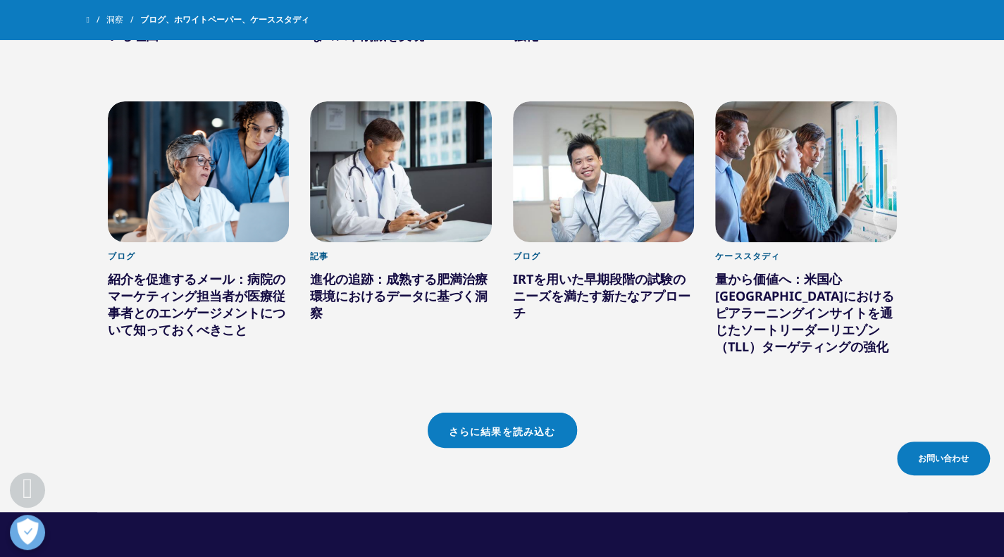  I want to click on a: さらに結果を読み込む, so click(502, 431).